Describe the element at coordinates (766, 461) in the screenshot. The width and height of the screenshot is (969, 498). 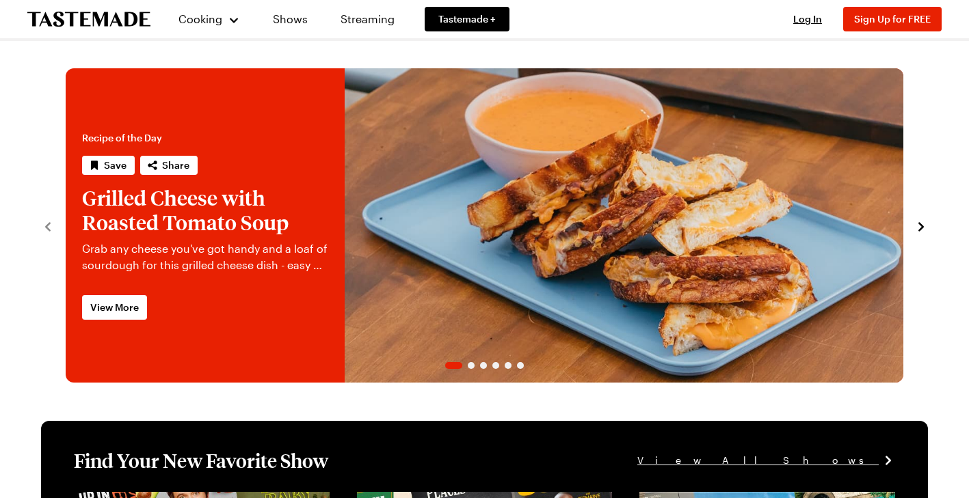
I see `a: View All Shows` at that location.